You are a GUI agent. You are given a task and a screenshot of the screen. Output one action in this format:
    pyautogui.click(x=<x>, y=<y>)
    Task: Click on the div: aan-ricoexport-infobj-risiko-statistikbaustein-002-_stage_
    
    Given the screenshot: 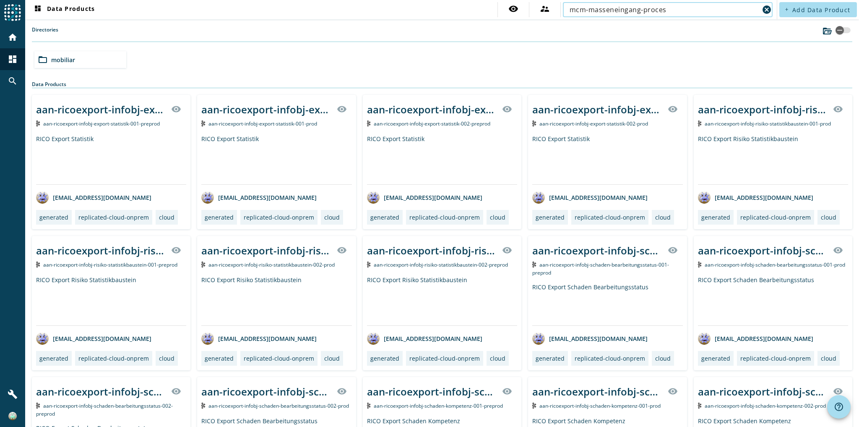 What is the action you would take?
    pyautogui.click(x=266, y=250)
    